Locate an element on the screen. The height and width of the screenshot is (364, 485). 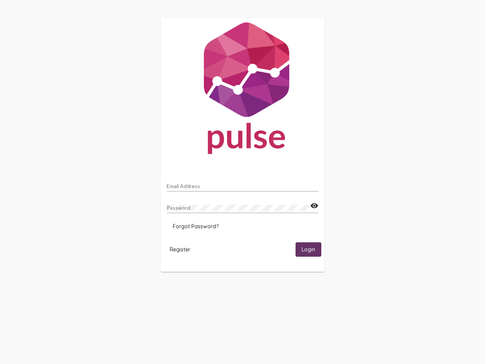
button: Forgot Password? is located at coordinates (196, 226).